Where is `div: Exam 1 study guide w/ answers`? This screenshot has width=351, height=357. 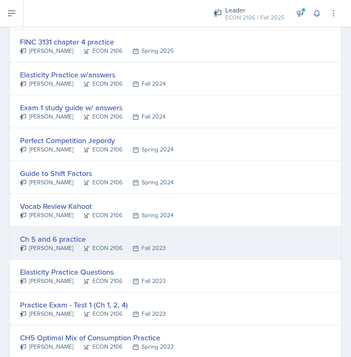 div: Exam 1 study guide w/ answers is located at coordinates (93, 107).